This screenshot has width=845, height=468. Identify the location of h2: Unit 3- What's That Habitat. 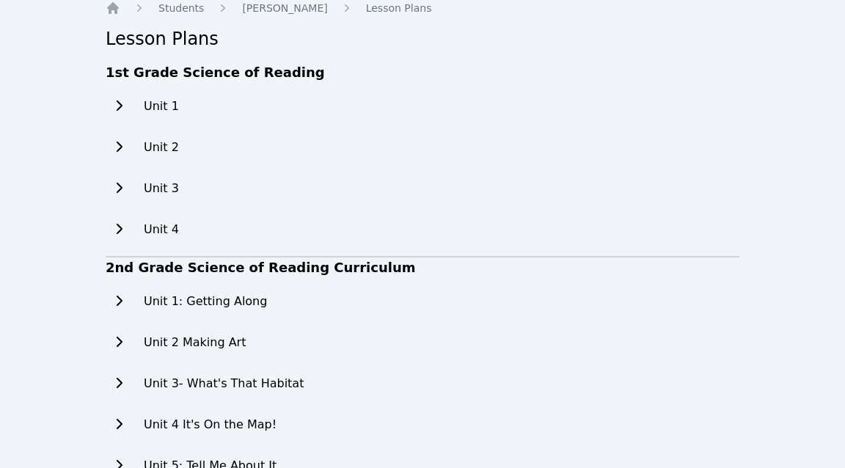
(224, 383).